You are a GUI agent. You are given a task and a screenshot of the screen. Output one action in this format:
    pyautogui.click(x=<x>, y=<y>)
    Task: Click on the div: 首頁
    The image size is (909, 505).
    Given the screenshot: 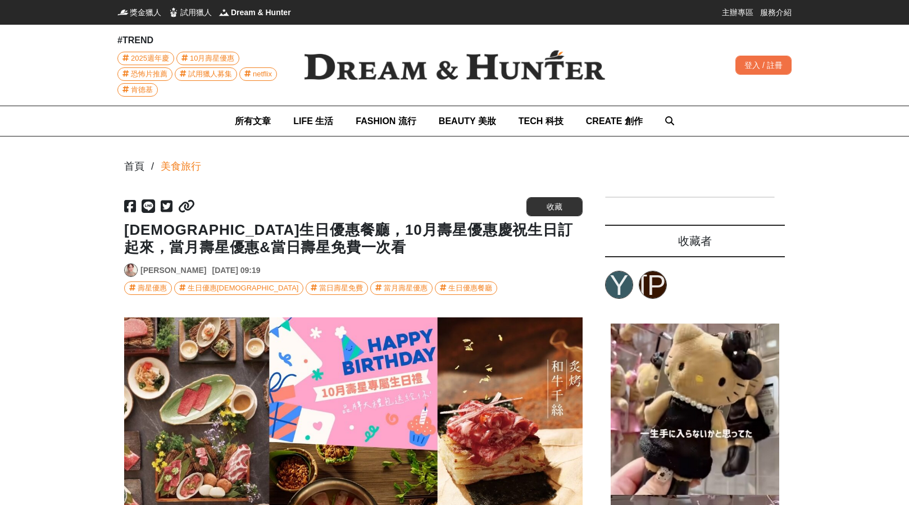 What is the action you would take?
    pyautogui.click(x=134, y=166)
    